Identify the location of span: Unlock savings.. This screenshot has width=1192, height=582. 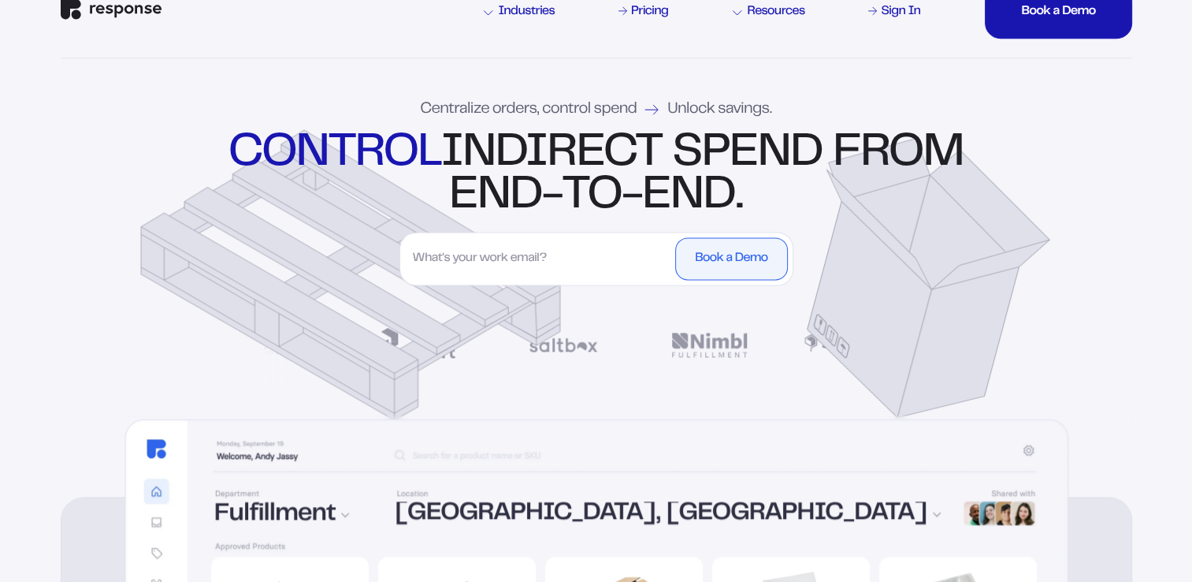
(719, 110).